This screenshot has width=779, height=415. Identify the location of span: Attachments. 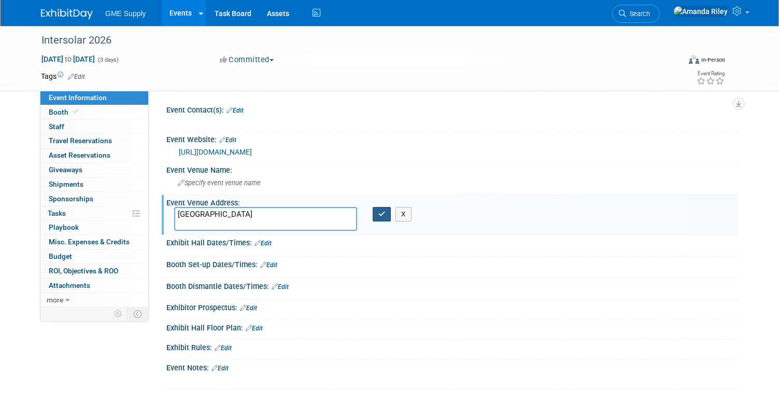
(69, 285).